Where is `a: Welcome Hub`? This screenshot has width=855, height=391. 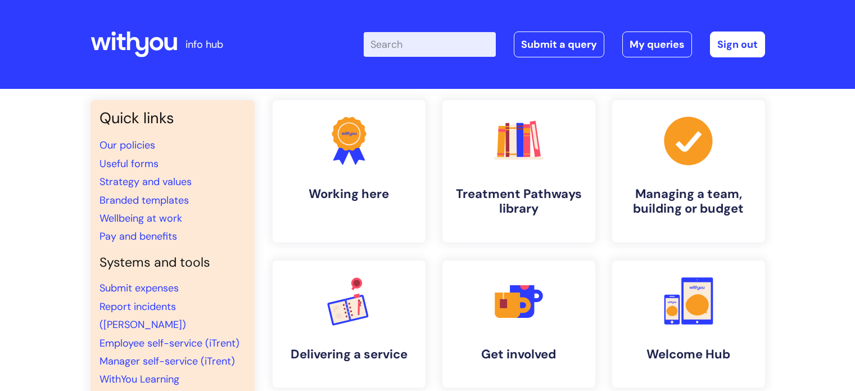 a: Welcome Hub is located at coordinates (689, 324).